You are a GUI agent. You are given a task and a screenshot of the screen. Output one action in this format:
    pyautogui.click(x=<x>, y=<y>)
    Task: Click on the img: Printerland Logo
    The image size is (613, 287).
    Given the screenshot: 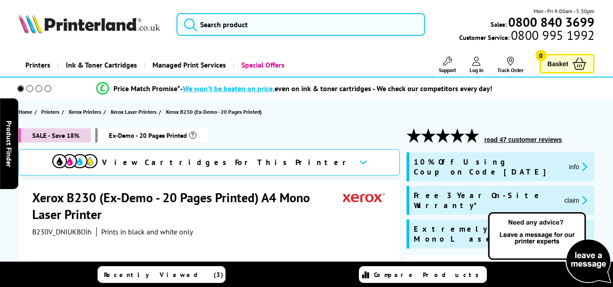 What is the action you would take?
    pyautogui.click(x=89, y=24)
    